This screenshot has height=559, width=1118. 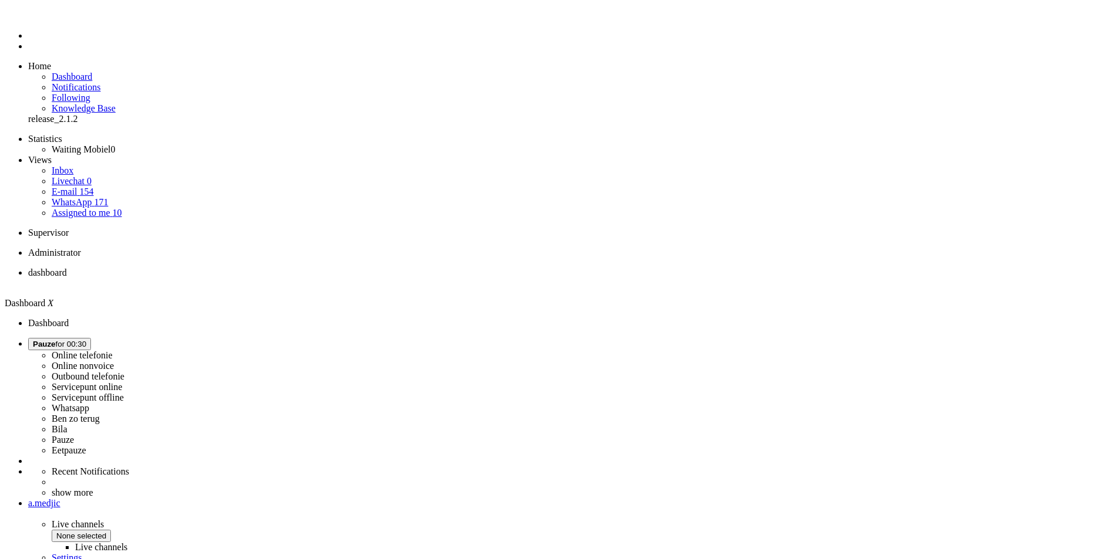 What do you see at coordinates (101, 547) in the screenshot?
I see `label: Live channels` at bounding box center [101, 547].